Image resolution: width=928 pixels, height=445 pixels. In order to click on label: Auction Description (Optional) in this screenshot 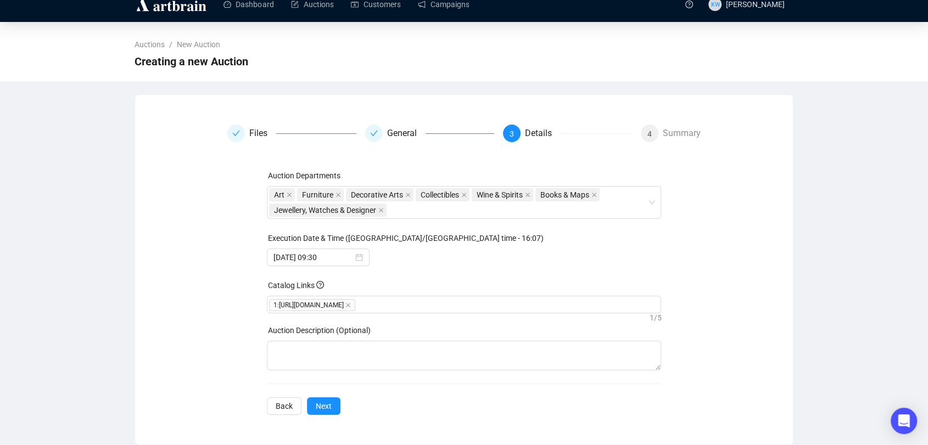, I will do `click(319, 331)`.